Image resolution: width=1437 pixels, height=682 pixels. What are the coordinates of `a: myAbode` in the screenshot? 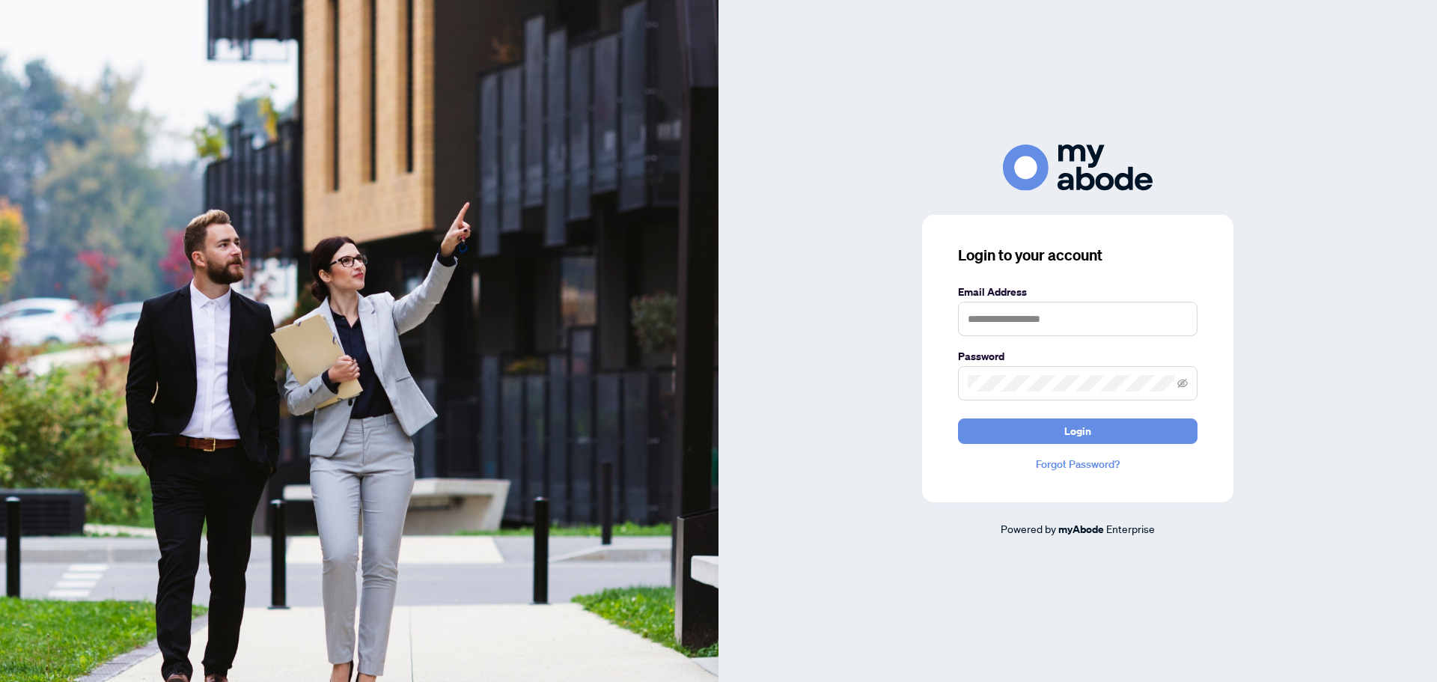 It's located at (1081, 529).